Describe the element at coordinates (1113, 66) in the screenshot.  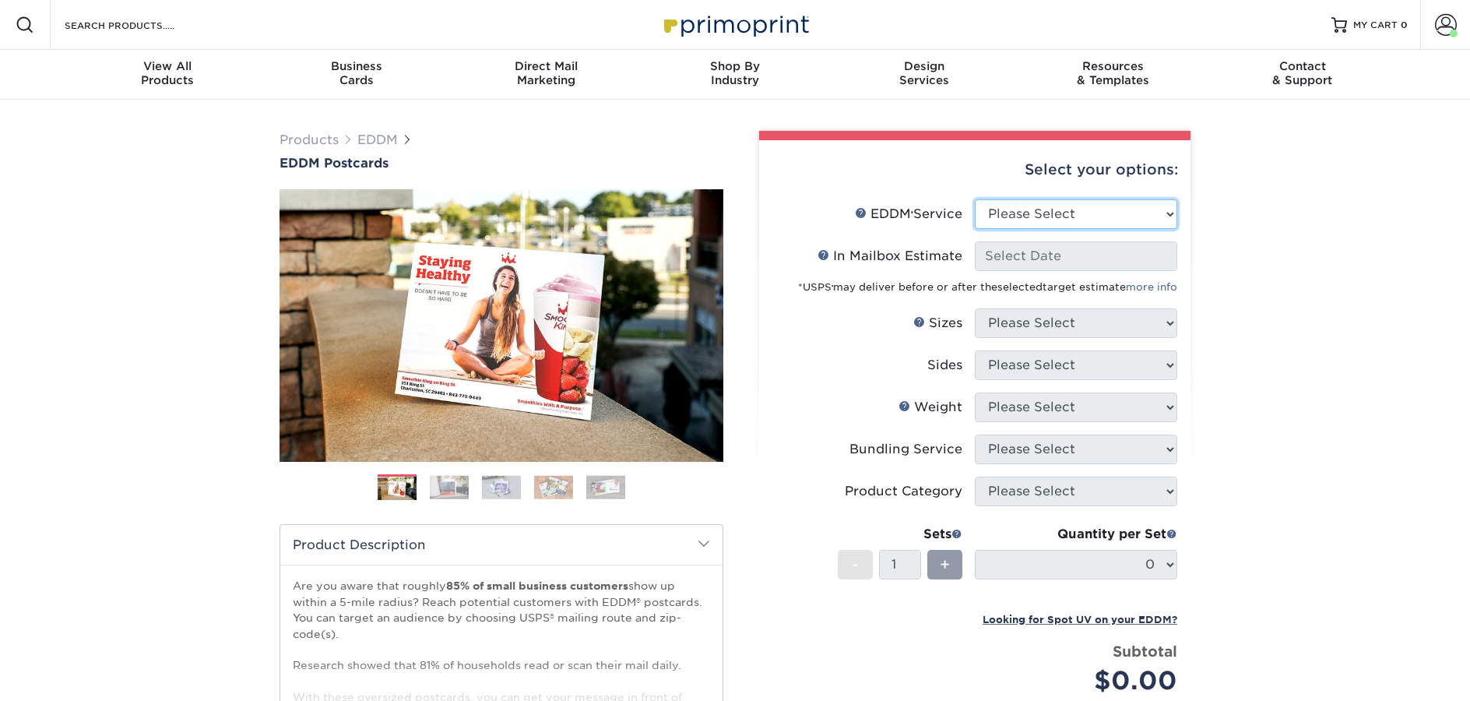
I see `span: Resources` at that location.